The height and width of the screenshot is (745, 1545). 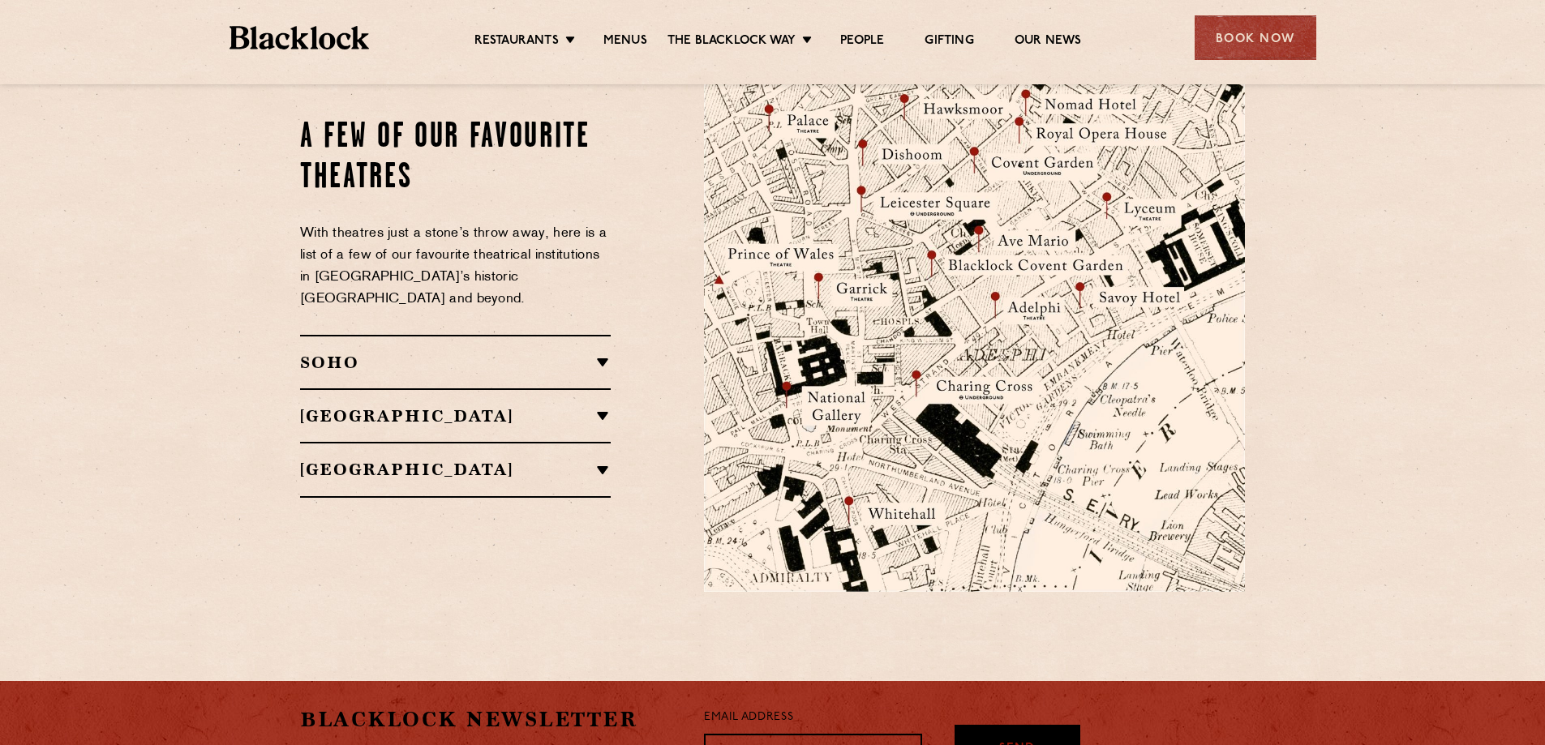 I want to click on img: BL_Textured_Logo-footer-cropped.svg, so click(x=299, y=37).